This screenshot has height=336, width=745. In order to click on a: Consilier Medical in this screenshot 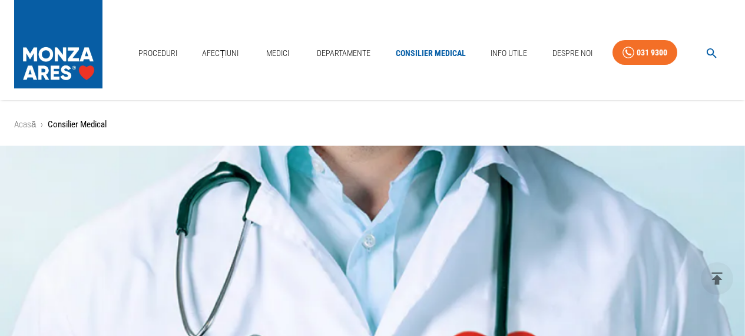, I will do `click(430, 53)`.